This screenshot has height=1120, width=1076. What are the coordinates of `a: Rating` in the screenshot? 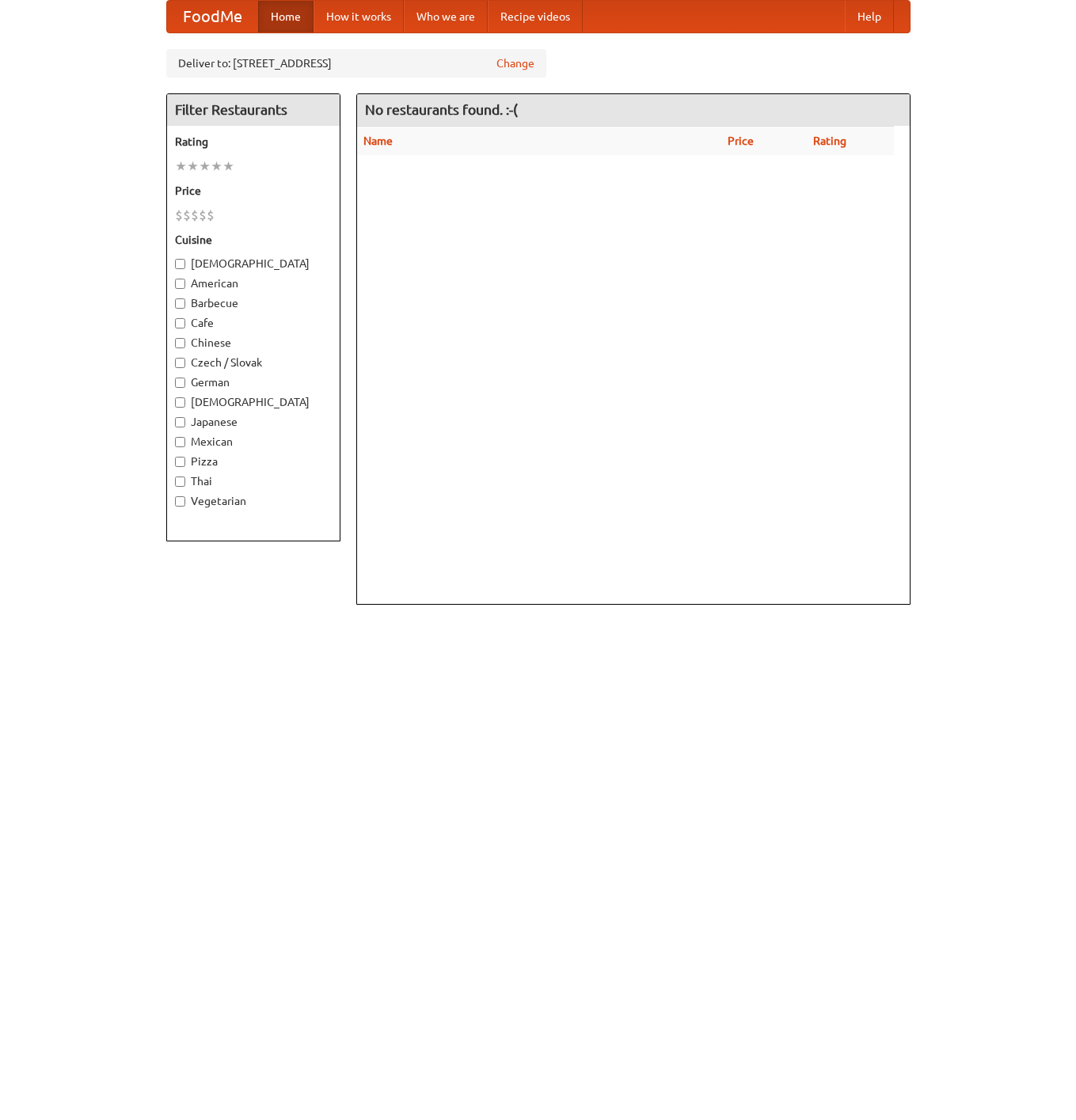 It's located at (830, 141).